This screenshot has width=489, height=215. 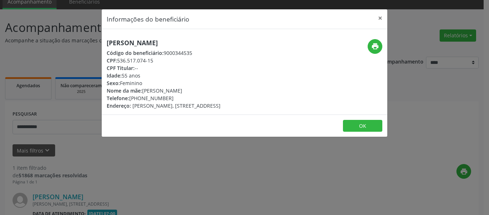 What do you see at coordinates (119, 105) in the screenshot?
I see `span: Endereço:` at bounding box center [119, 105].